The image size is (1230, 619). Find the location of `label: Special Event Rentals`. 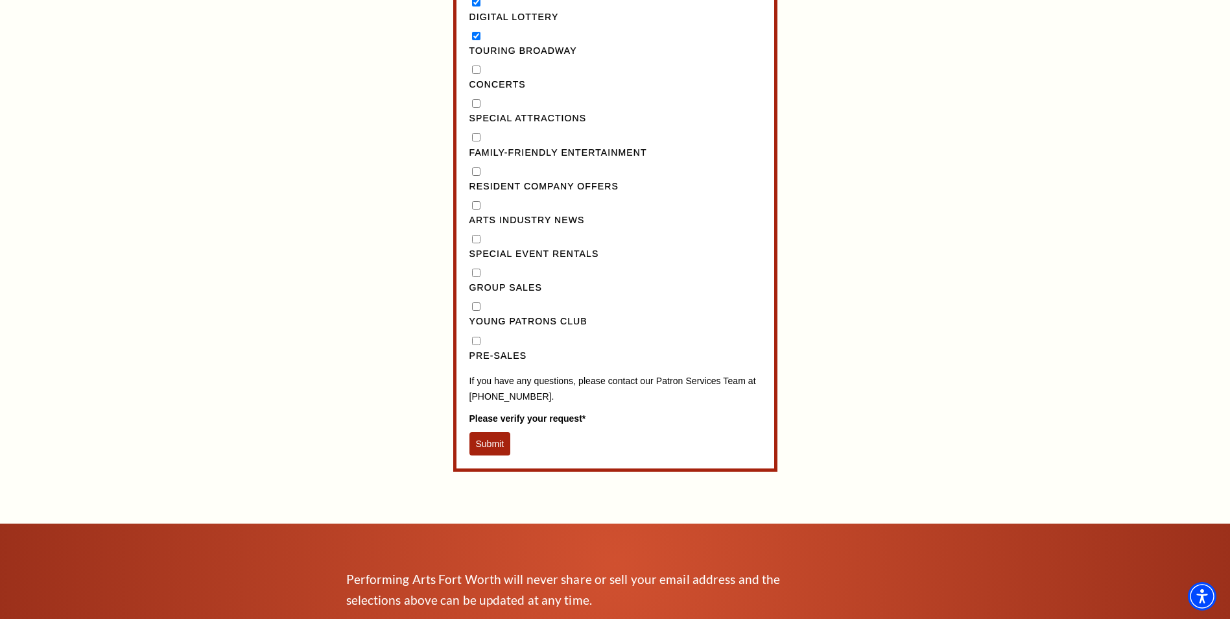

label: Special Event Rentals is located at coordinates (615, 254).